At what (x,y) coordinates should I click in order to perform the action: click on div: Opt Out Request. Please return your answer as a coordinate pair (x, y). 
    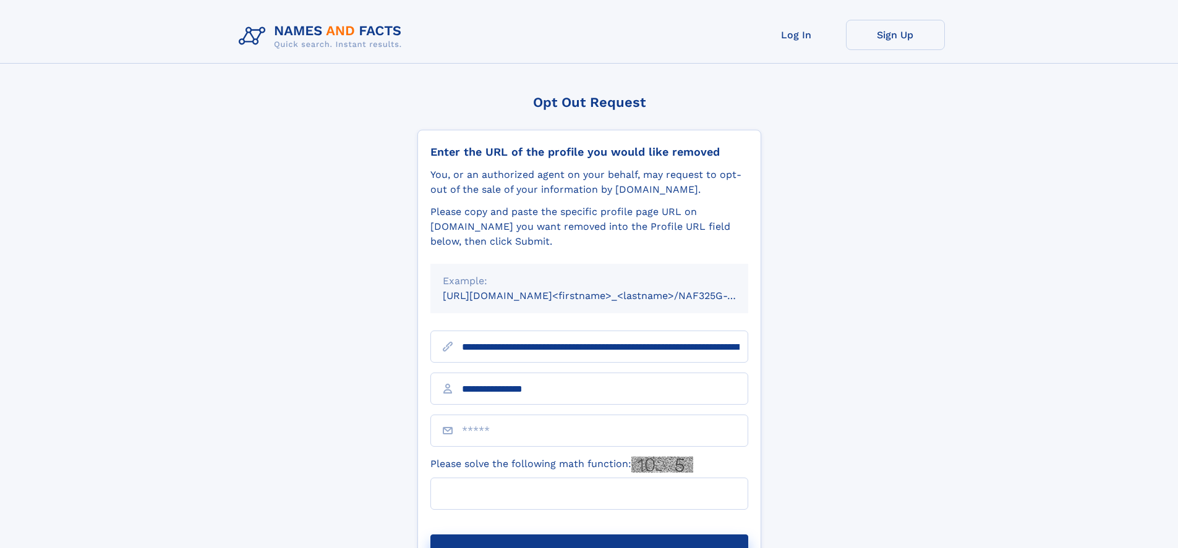
    Looking at the image, I should click on (589, 102).